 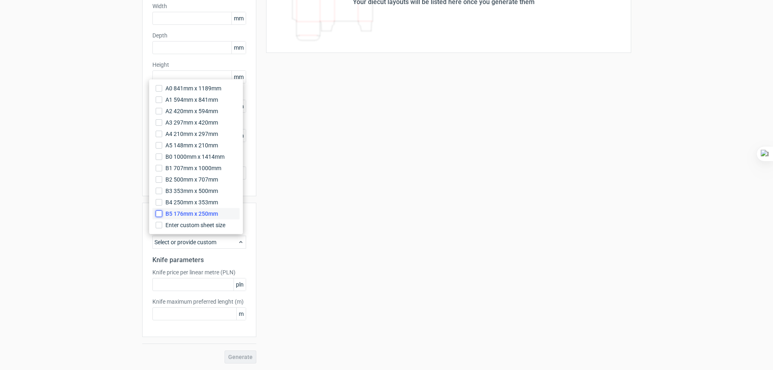 I want to click on div: Select or provide custom, so click(x=199, y=242).